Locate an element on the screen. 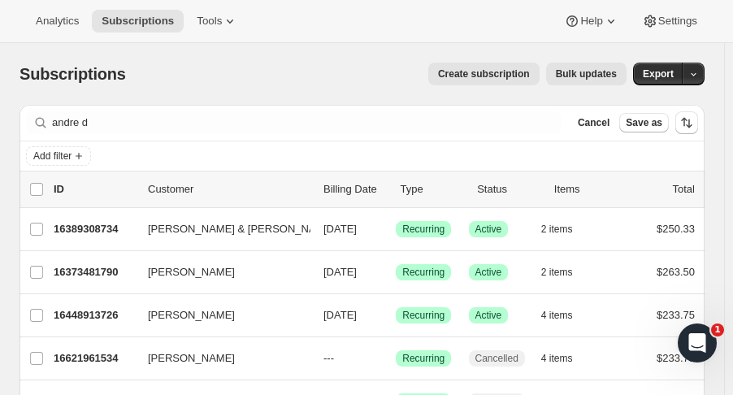 The width and height of the screenshot is (733, 395). button: Help is located at coordinates (591, 21).